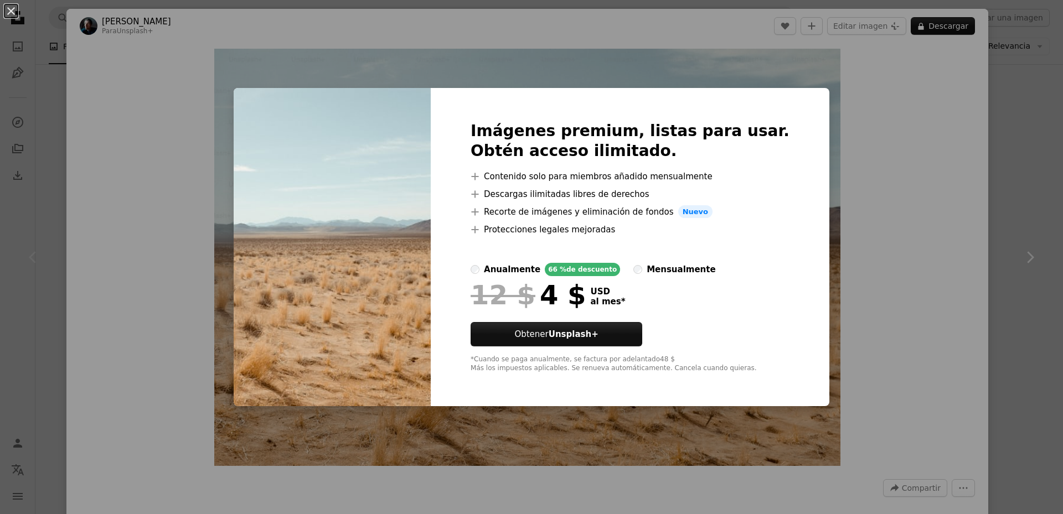 The image size is (1063, 514). What do you see at coordinates (681, 270) in the screenshot?
I see `div: mensualmente` at bounding box center [681, 270].